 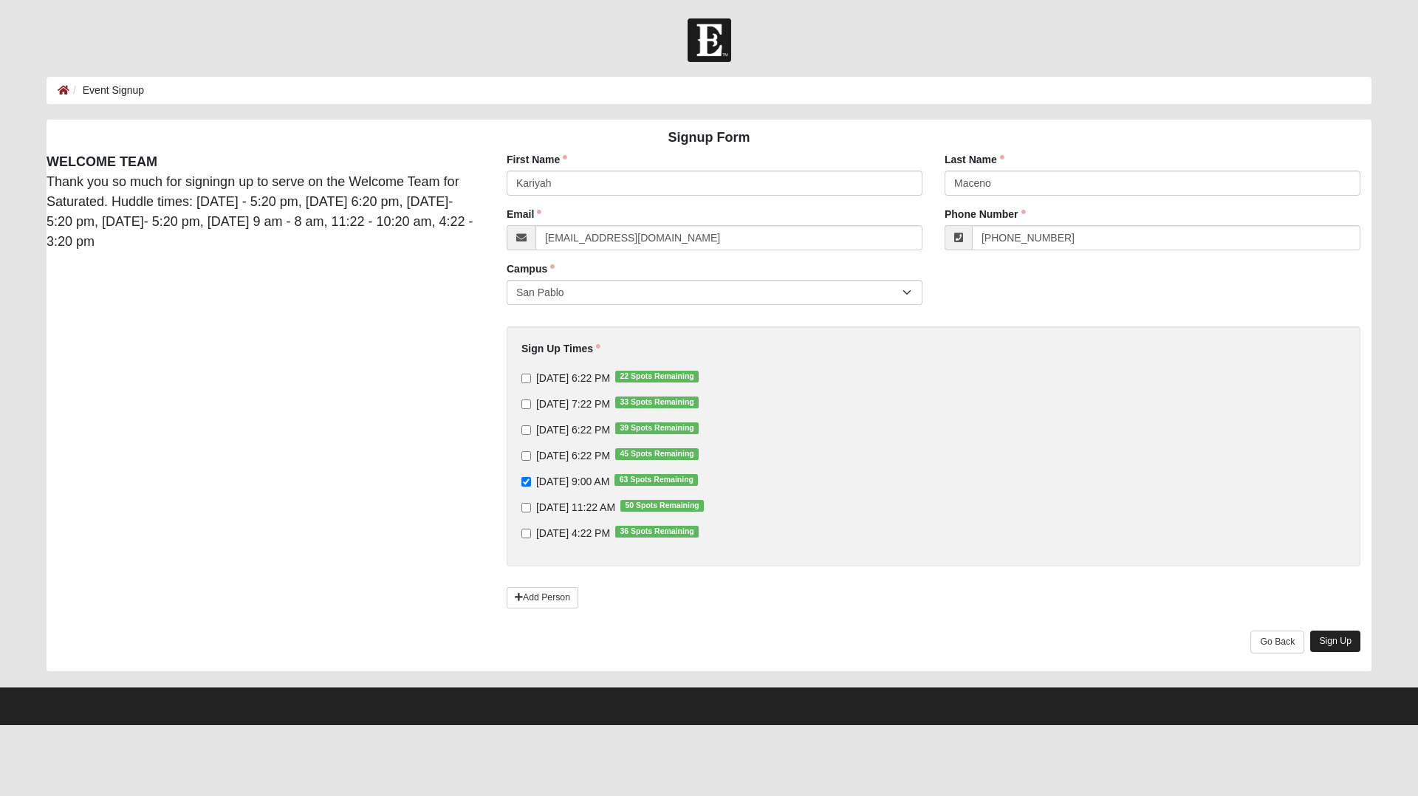 What do you see at coordinates (1335, 641) in the screenshot?
I see `a: Sign Up` at bounding box center [1335, 641].